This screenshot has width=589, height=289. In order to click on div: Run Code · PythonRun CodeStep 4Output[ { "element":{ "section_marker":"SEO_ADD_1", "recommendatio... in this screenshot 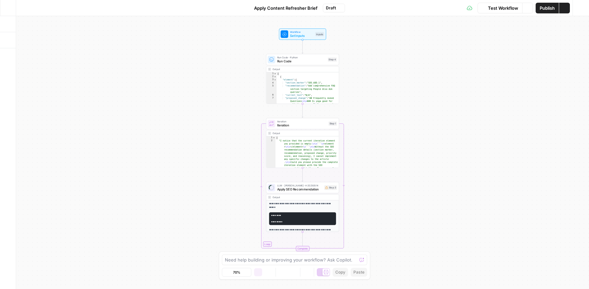, I will do `click(303, 79)`.